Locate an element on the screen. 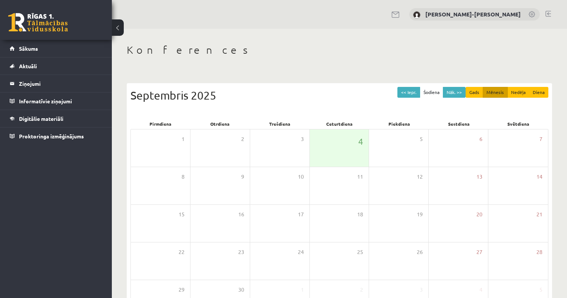  span: Digitālie materiāli is located at coordinates (41, 119).